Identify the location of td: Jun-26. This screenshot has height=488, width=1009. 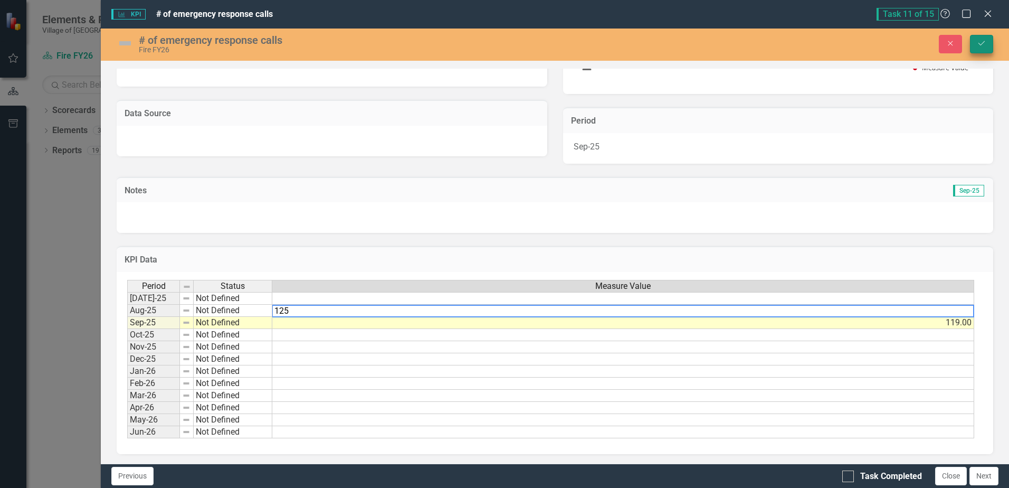
(154, 432).